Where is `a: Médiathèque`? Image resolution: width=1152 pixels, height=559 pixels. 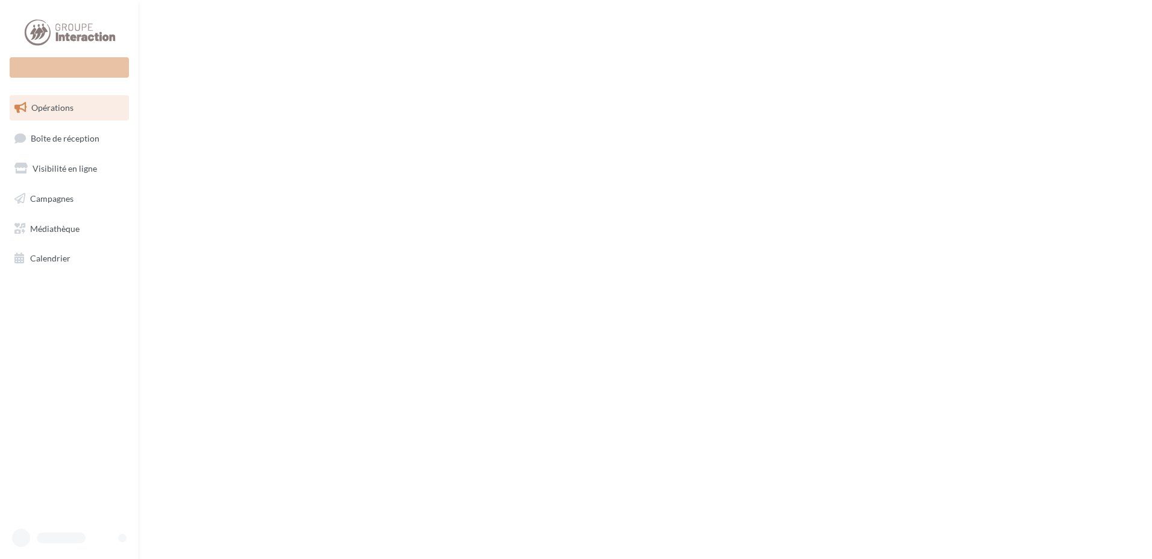 a: Médiathèque is located at coordinates (69, 229).